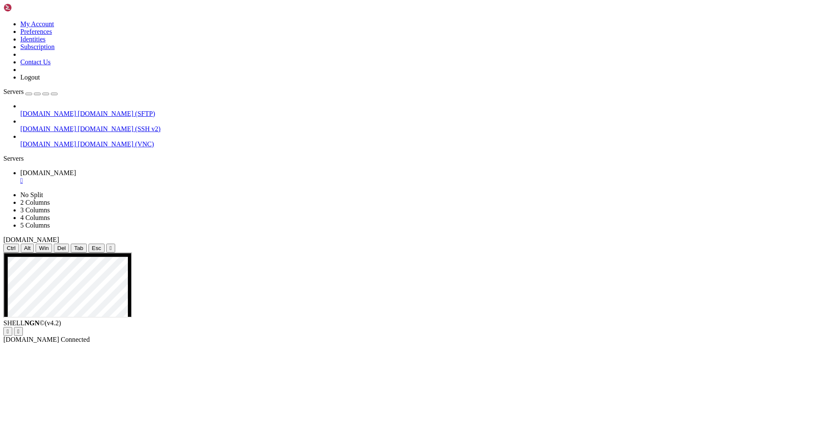 Image resolution: width=813 pixels, height=423 pixels. Describe the element at coordinates (14, 91) in the screenshot. I see `span: Servers` at that location.